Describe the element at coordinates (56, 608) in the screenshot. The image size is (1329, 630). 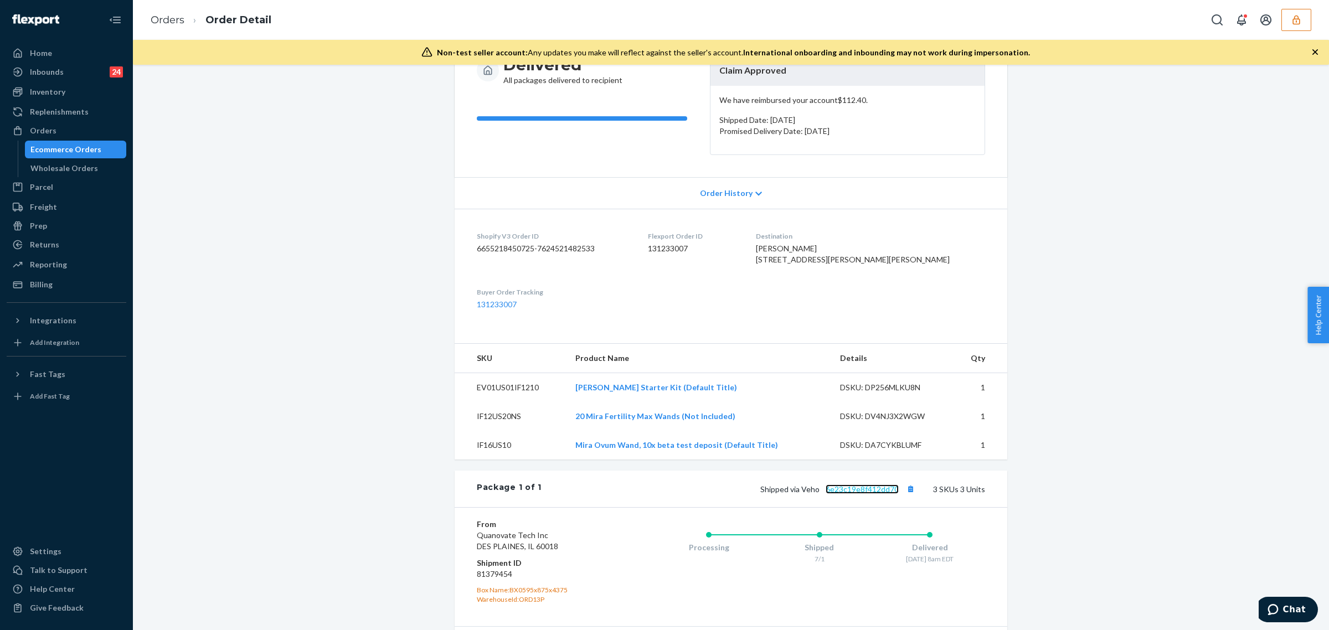
I see `div: Give Feedback` at that location.